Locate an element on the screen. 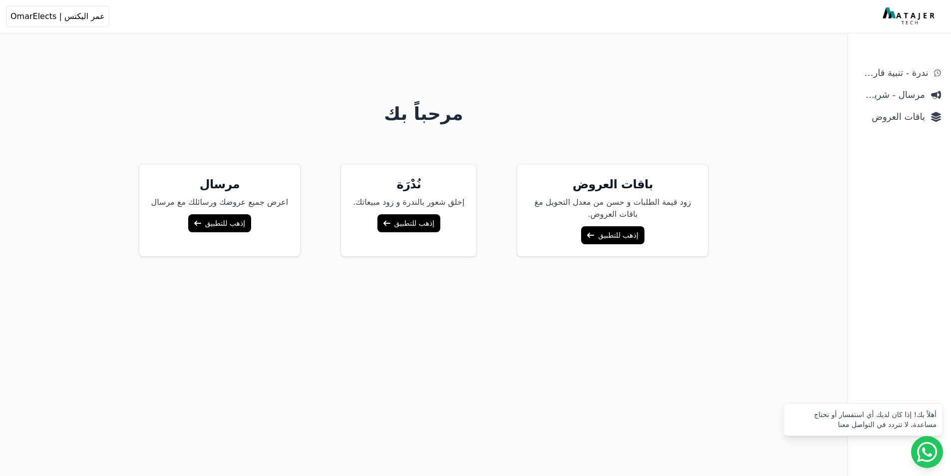 The height and width of the screenshot is (476, 951). h5: نُدْرَة is located at coordinates (408, 184).